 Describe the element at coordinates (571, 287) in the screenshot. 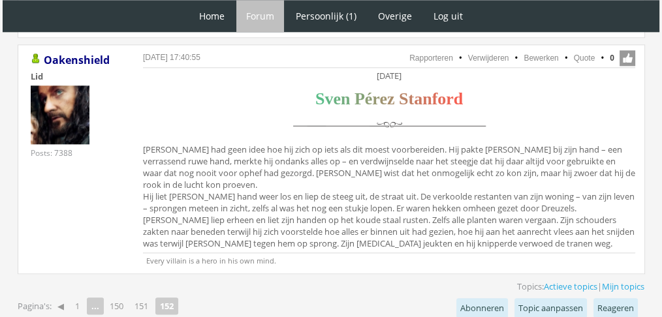

I see `a: Actieve topics` at that location.